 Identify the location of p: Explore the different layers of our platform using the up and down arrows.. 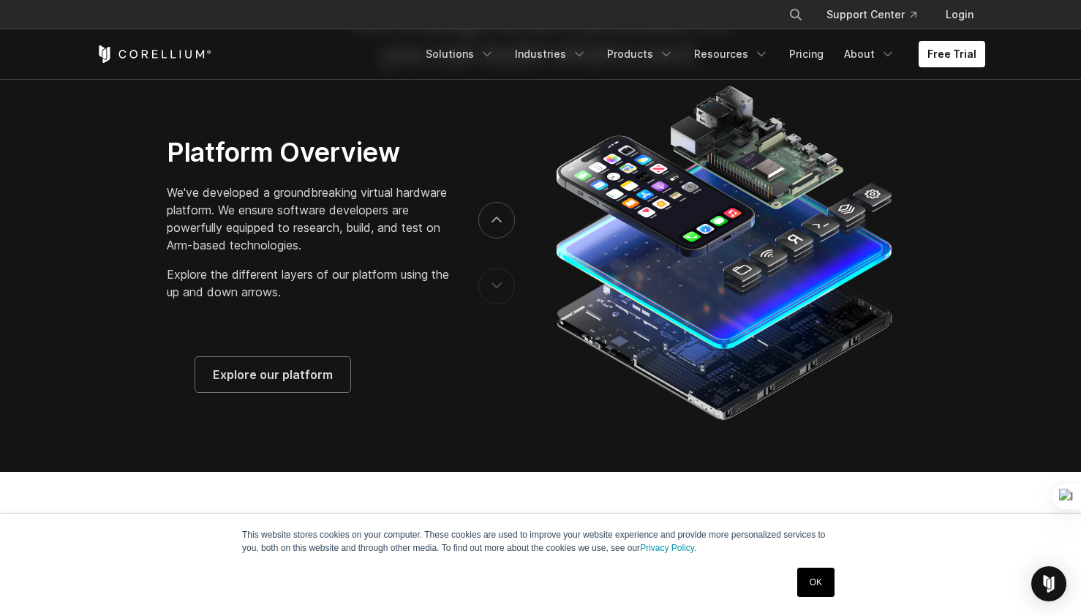
(308, 283).